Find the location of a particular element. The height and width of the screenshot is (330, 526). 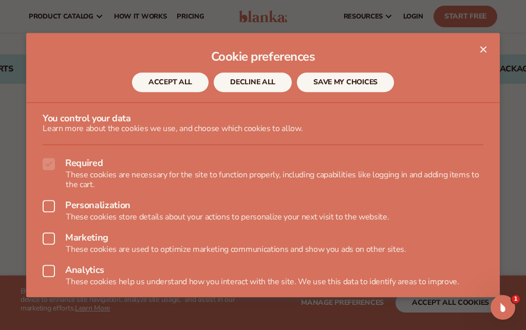

button: ACCEPT ALL is located at coordinates (170, 82).